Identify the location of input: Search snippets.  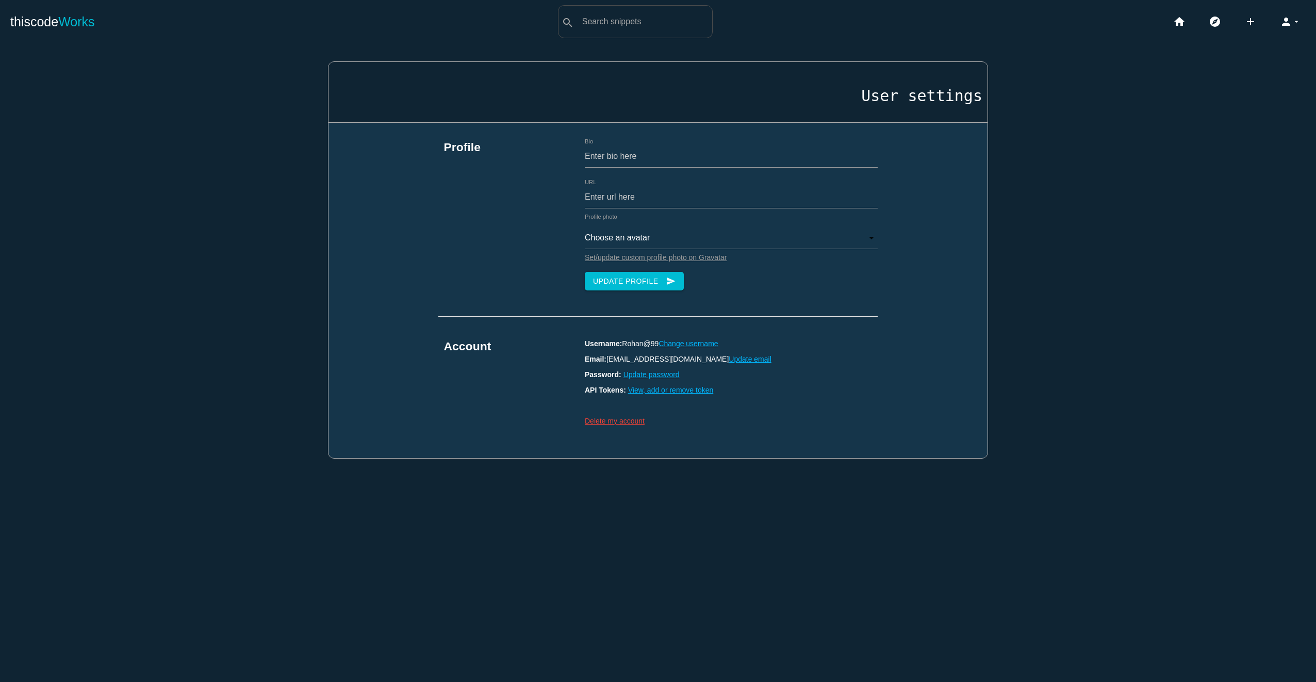
(645, 22).